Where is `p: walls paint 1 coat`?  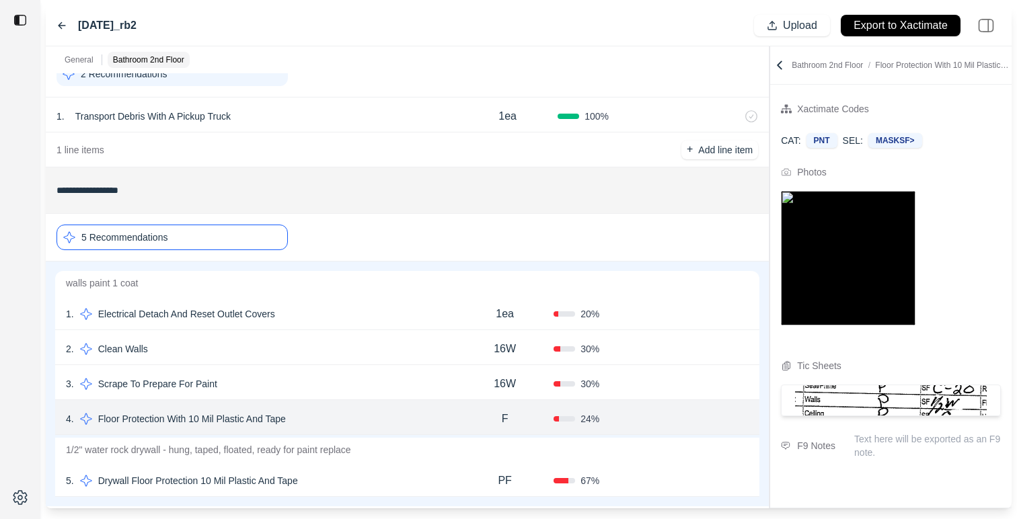
p: walls paint 1 coat is located at coordinates (407, 283).